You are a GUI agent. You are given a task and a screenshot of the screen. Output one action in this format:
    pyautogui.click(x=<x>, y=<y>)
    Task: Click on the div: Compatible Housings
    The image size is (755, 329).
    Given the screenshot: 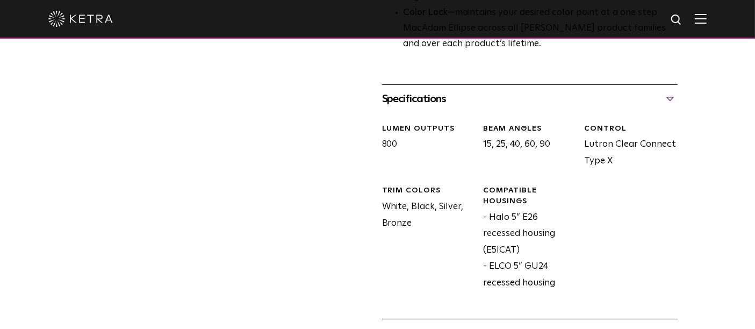 What is the action you would take?
    pyautogui.click(x=530, y=196)
    